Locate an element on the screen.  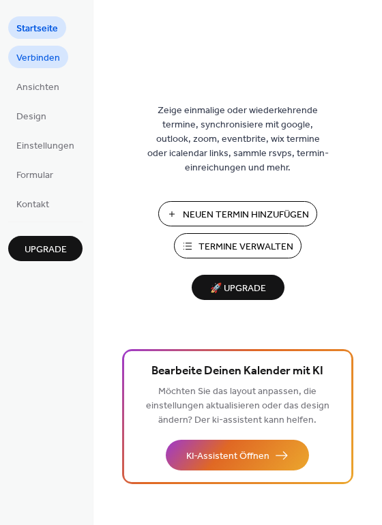
span: Design is located at coordinates (31, 117).